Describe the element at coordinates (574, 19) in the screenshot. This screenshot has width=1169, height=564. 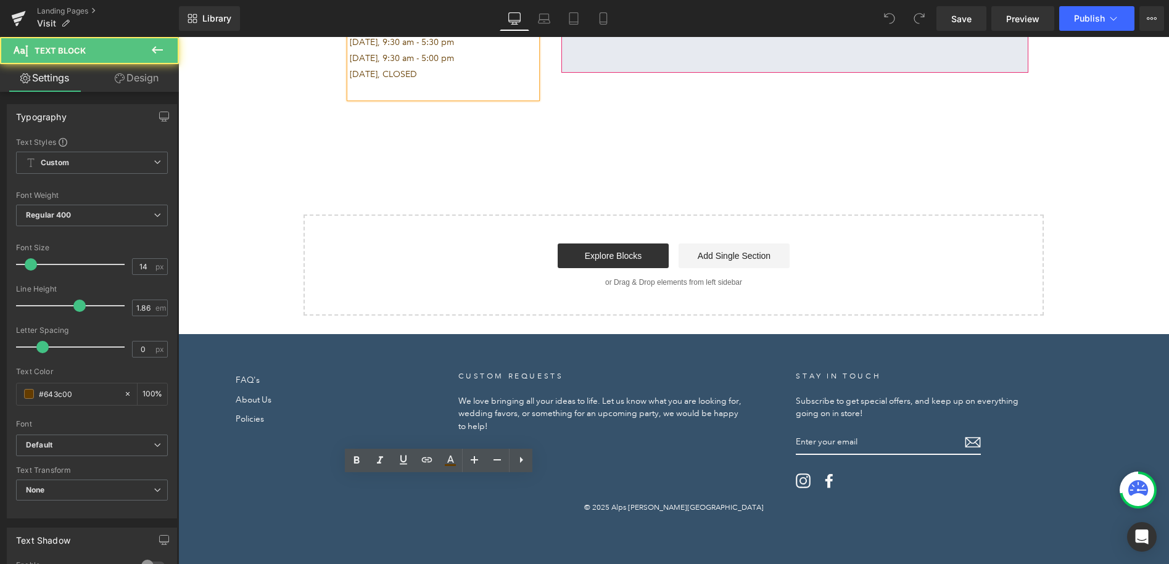
I see `a: Tablet` at that location.